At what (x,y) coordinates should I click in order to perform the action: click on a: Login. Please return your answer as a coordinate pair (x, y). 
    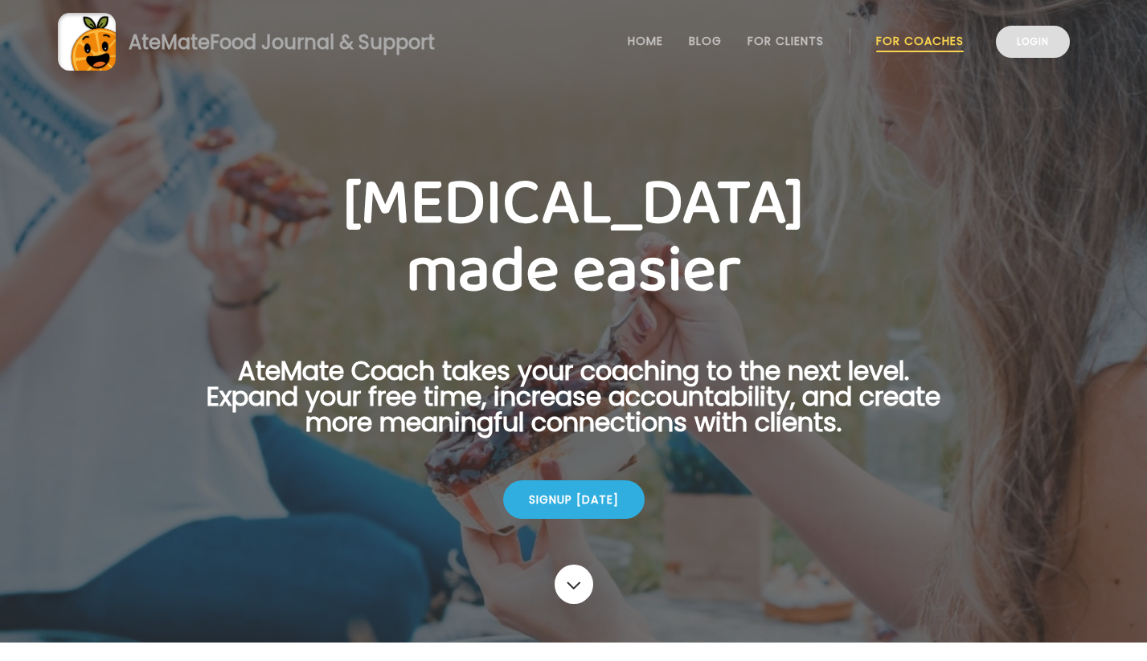
    Looking at the image, I should click on (1033, 42).